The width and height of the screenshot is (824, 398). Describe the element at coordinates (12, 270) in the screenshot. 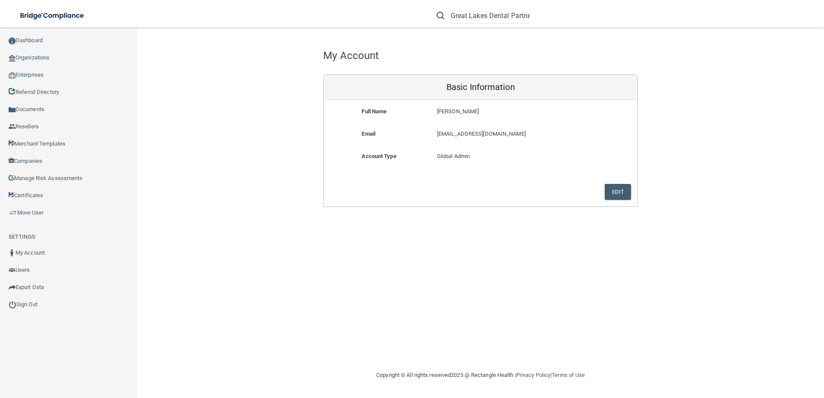

I see `img: icon-users.e205127d.png` at that location.